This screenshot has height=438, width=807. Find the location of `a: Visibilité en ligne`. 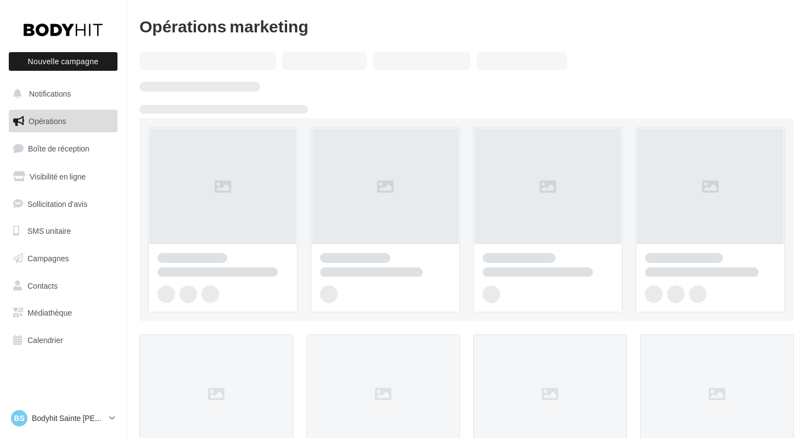

a: Visibilité en ligne is located at coordinates (63, 177).